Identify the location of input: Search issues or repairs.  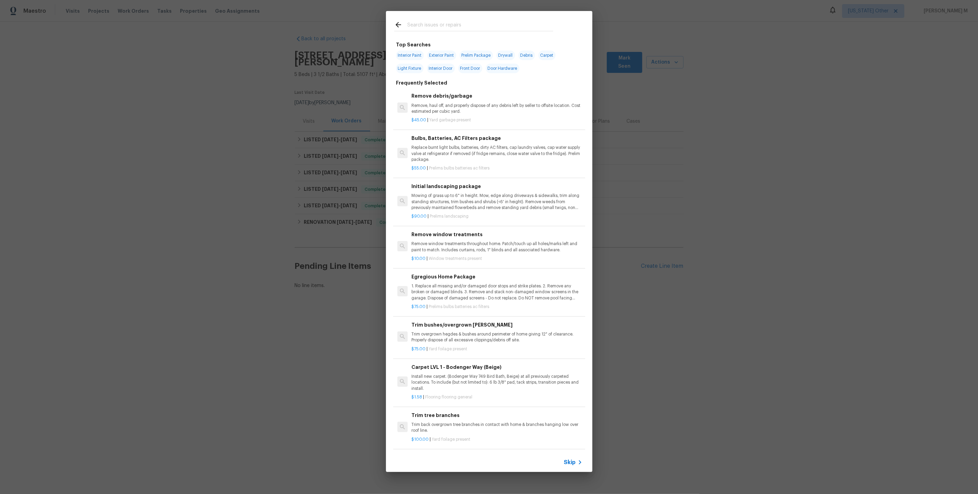
(480, 26).